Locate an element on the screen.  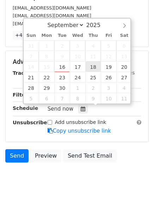
span: September 30, 2025 is located at coordinates (62, 88).